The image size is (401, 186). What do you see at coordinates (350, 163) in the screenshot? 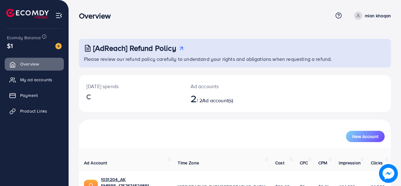
I see `span: Impression` at bounding box center [350, 163].